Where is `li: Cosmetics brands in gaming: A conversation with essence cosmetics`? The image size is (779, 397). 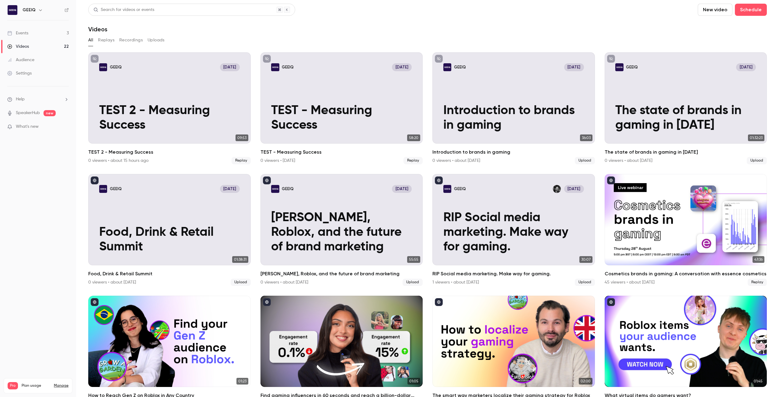
li: Cosmetics brands in gaming: A conversation with essence cosmetics is located at coordinates (685, 230).